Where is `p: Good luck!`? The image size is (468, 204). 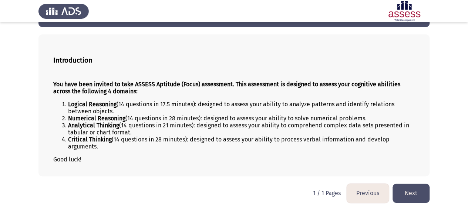 p: Good luck! is located at coordinates (234, 159).